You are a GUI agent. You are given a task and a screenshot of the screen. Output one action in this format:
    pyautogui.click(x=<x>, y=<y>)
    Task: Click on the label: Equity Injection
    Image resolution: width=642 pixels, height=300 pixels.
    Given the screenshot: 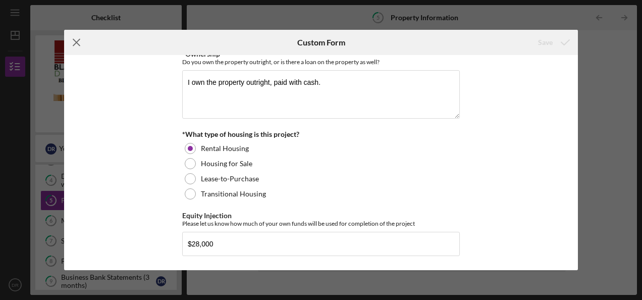 What is the action you would take?
    pyautogui.click(x=207, y=215)
    